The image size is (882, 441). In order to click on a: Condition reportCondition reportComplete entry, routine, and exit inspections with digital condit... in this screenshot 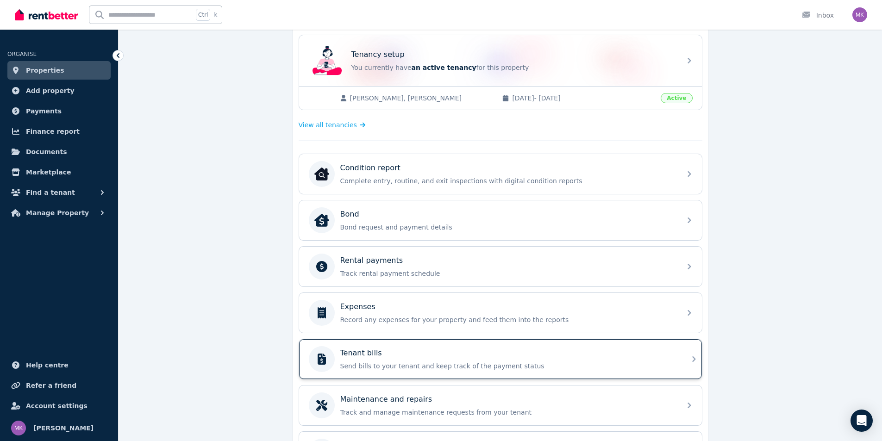, I will do `click(501, 174)`.